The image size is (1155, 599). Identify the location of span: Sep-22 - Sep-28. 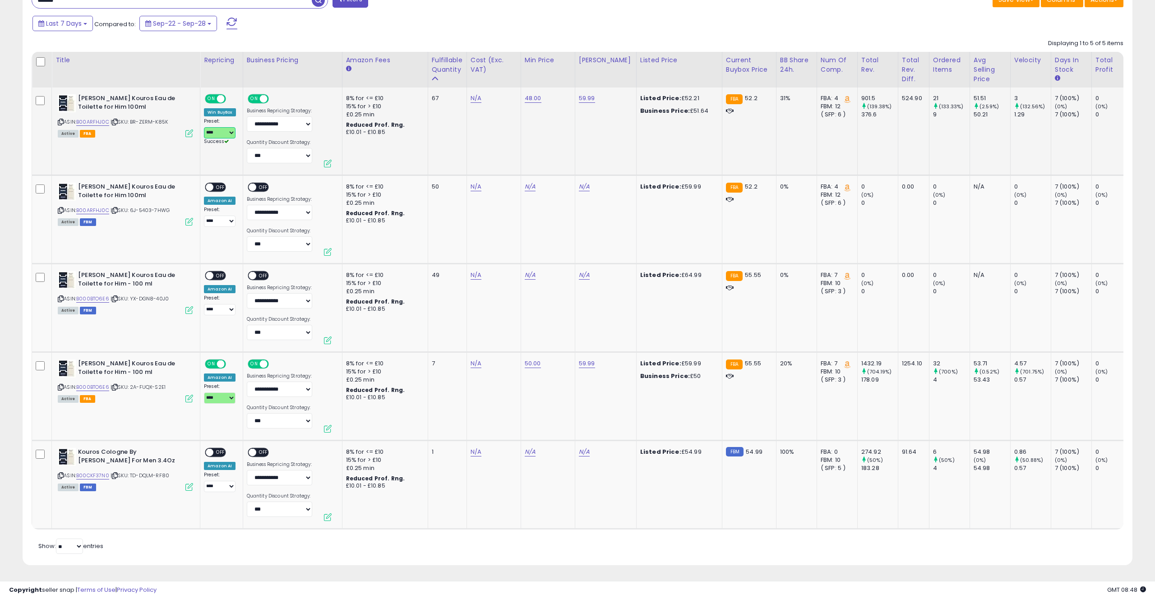
(179, 23).